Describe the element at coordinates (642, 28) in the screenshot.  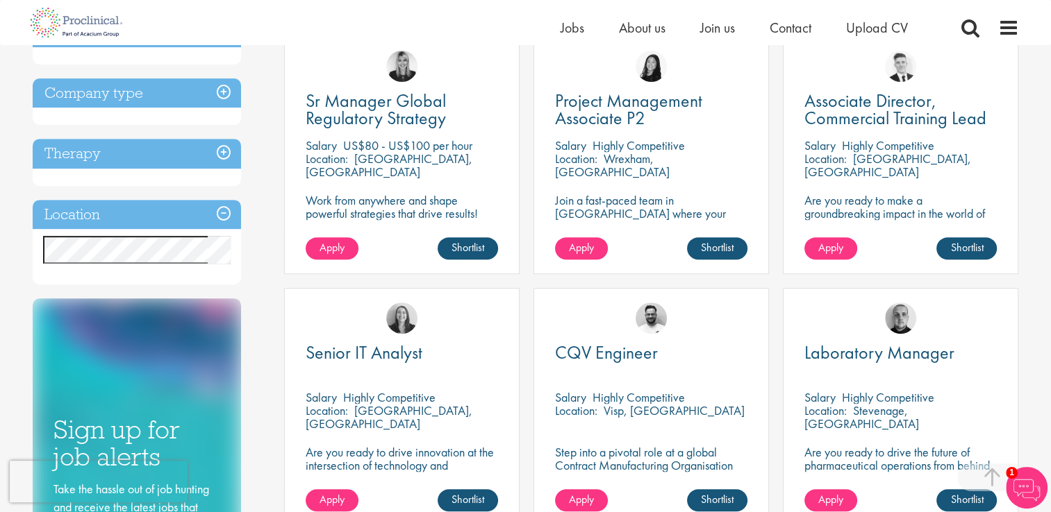
I see `span: About us` at that location.